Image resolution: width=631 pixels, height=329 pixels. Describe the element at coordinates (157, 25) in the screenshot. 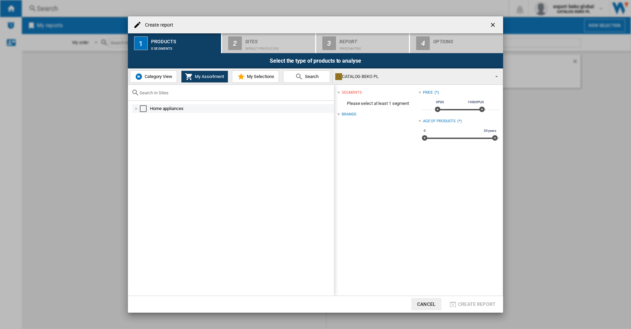

I see `h4: Create report` at that location.